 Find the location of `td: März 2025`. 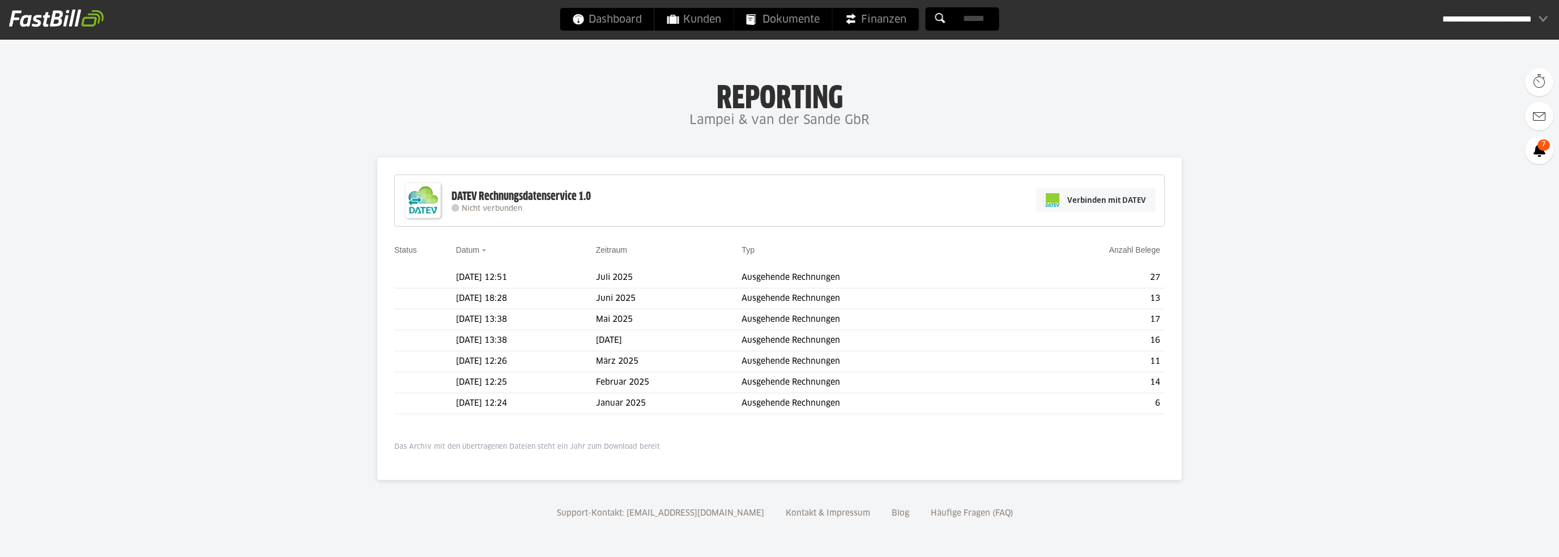

td: März 2025 is located at coordinates (669, 361).